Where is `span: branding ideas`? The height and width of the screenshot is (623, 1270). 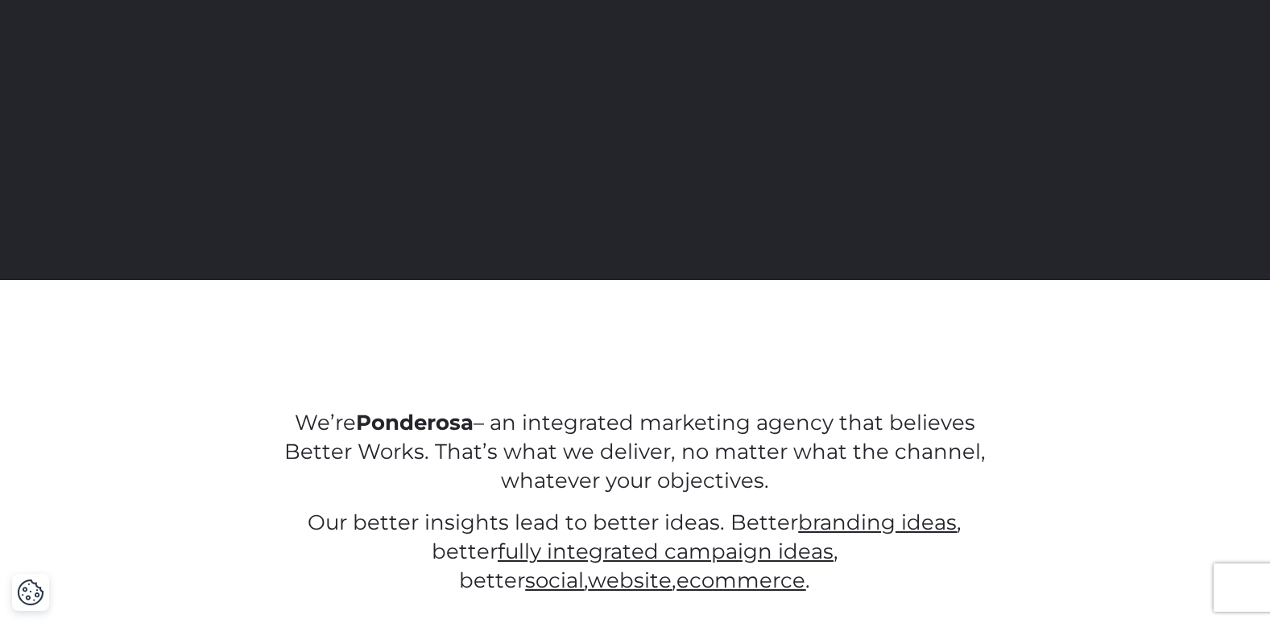 span: branding ideas is located at coordinates (877, 523).